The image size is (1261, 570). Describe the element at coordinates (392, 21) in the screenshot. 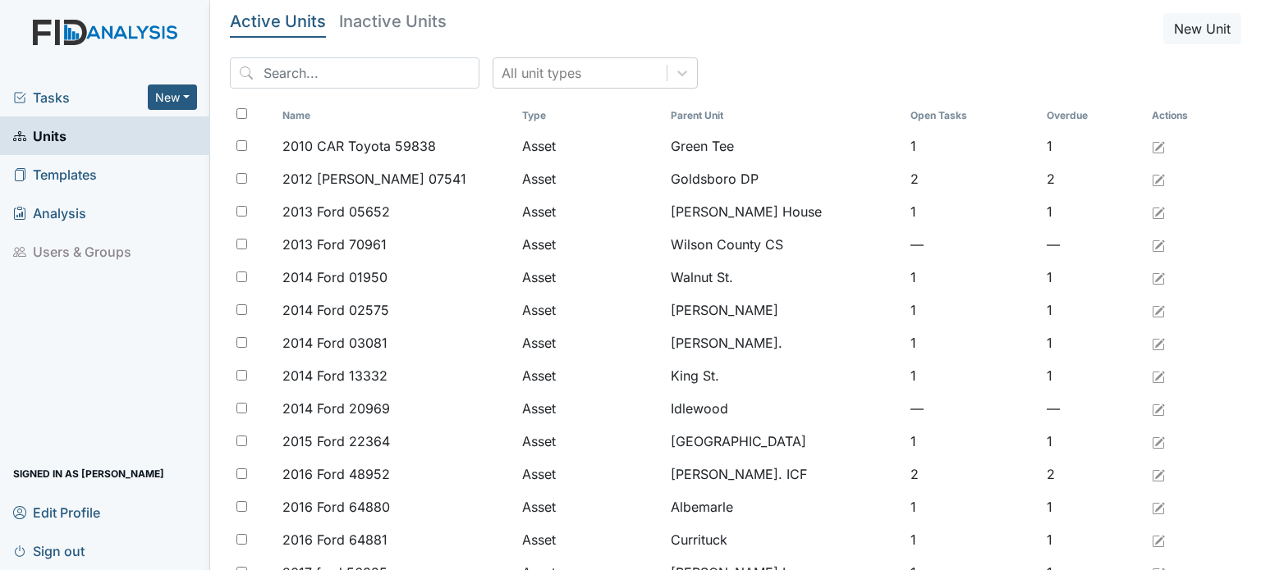

I see `h5: Inactive Units` at that location.